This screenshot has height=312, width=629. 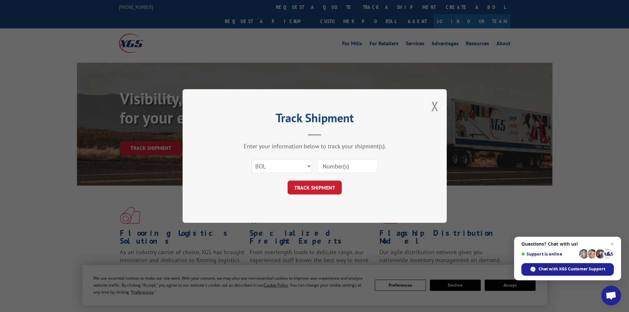 What do you see at coordinates (611, 296) in the screenshot?
I see `div: Open chat` at bounding box center [611, 296].